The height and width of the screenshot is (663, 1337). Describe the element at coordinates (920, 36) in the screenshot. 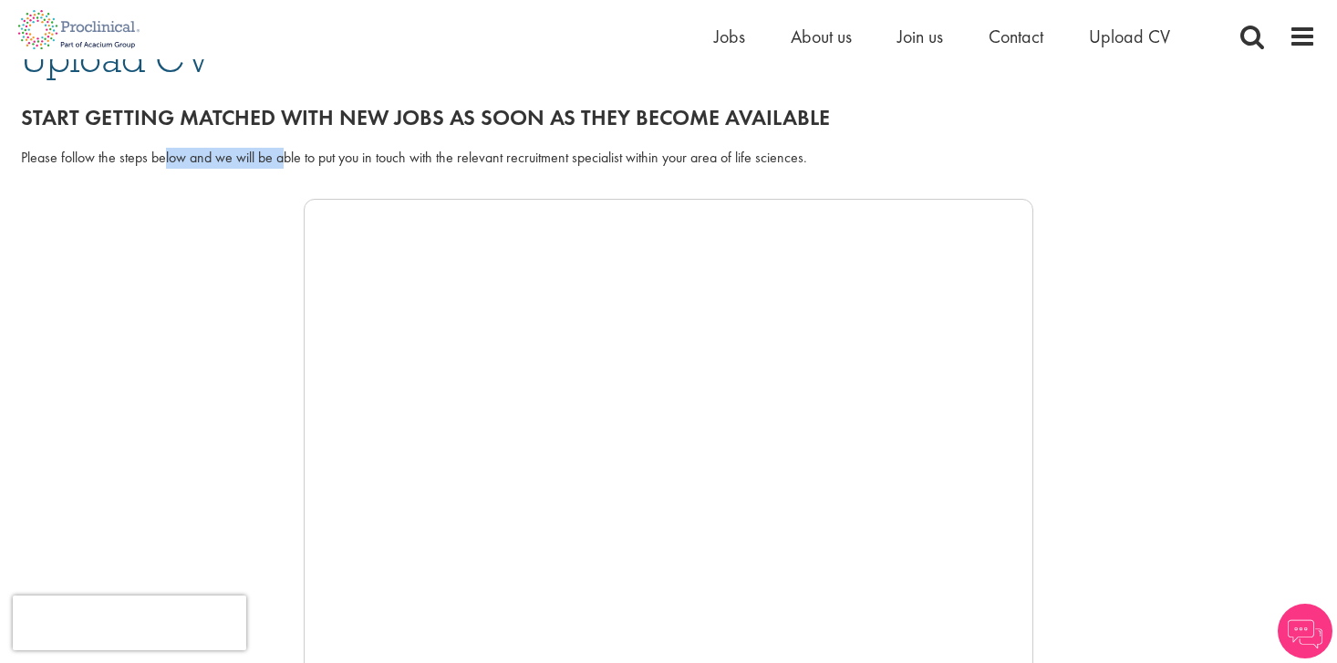

I see `span: Join us` at that location.